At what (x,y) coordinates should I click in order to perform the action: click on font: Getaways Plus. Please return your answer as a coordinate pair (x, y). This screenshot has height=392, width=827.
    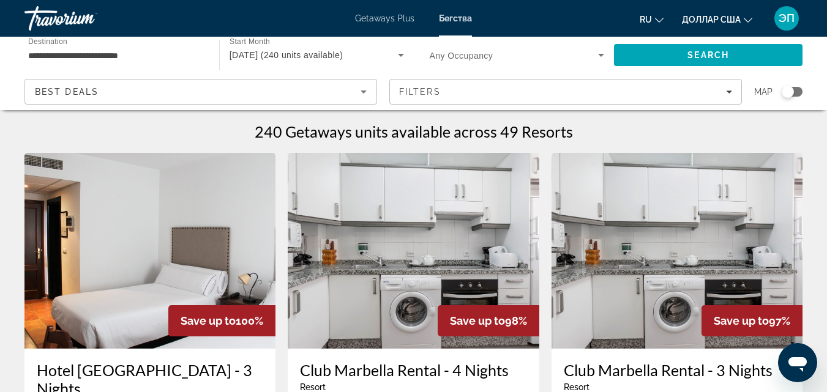
    Looking at the image, I should click on (384, 18).